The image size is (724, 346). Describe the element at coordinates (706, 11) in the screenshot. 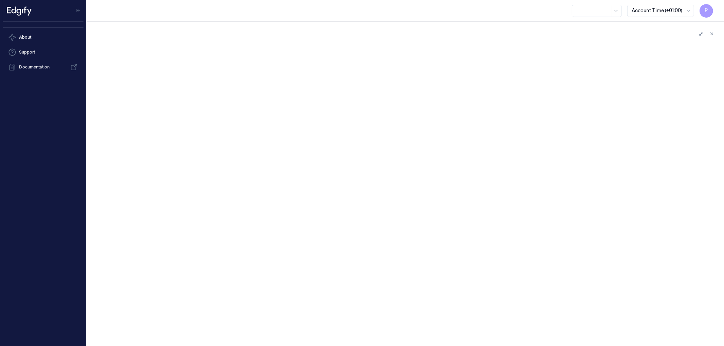

I see `button: P` at that location.